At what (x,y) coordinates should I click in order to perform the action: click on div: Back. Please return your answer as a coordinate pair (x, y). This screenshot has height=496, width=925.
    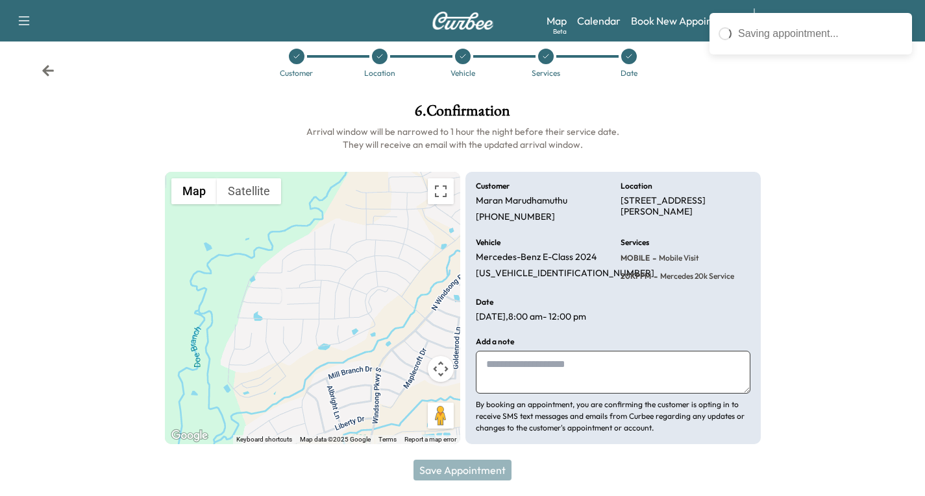
    Looking at the image, I should click on (48, 71).